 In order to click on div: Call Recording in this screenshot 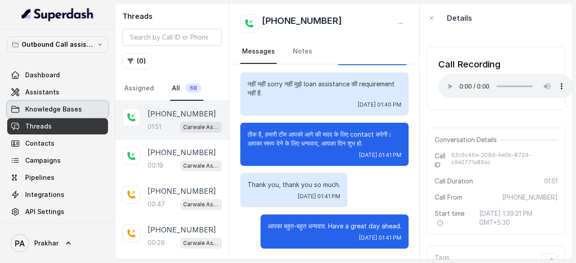, I will do `click(506, 64)`.